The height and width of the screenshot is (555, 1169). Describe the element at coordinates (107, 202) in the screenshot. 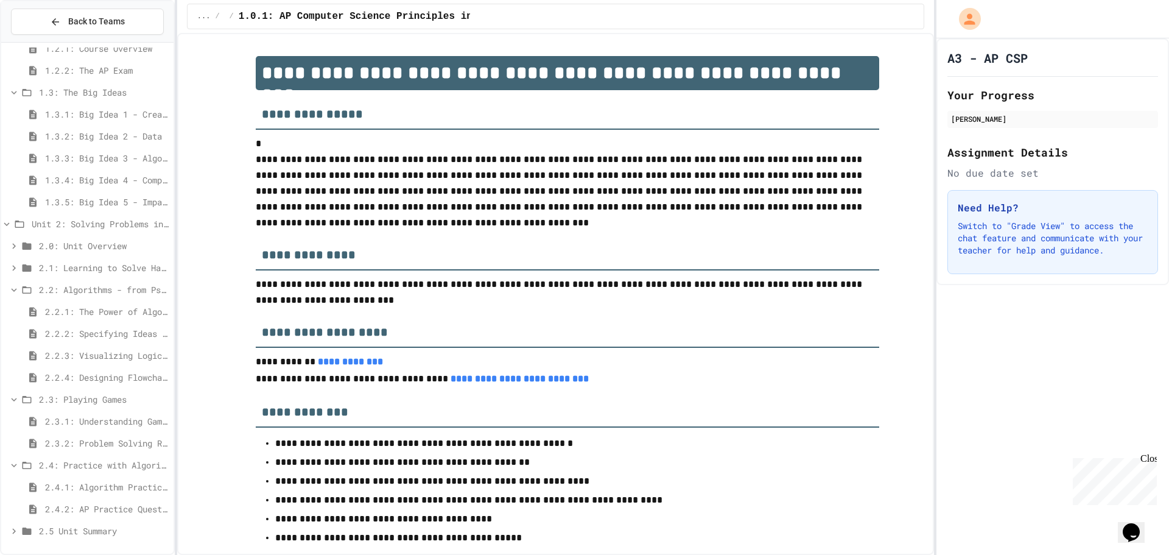

I see `span: 1.3.5: Big Idea 5 - Impact of Computing` at that location.